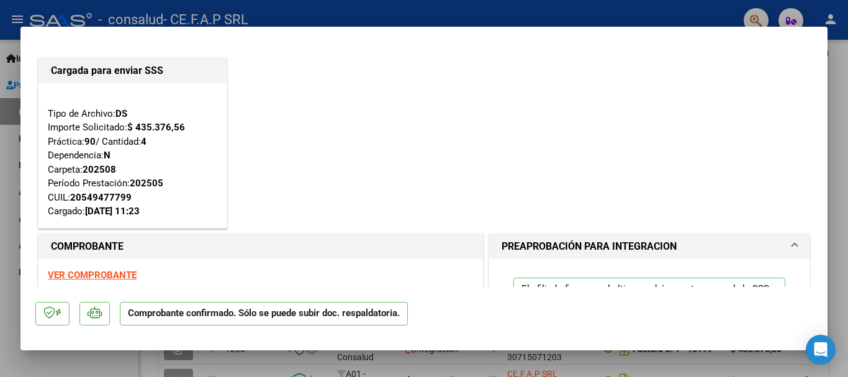 Image resolution: width=848 pixels, height=377 pixels. I want to click on p: El afiliado figura en el ultimo padrón que tenemos de la SSS de, so click(650, 301).